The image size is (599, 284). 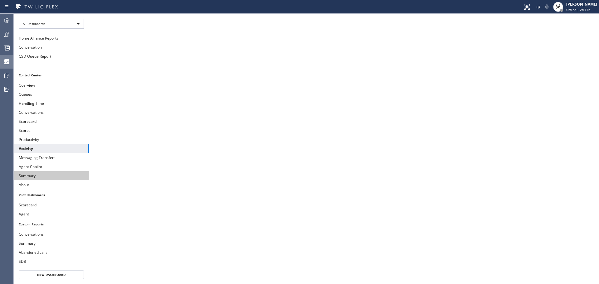 I want to click on button: Agent Copilot, so click(x=51, y=167).